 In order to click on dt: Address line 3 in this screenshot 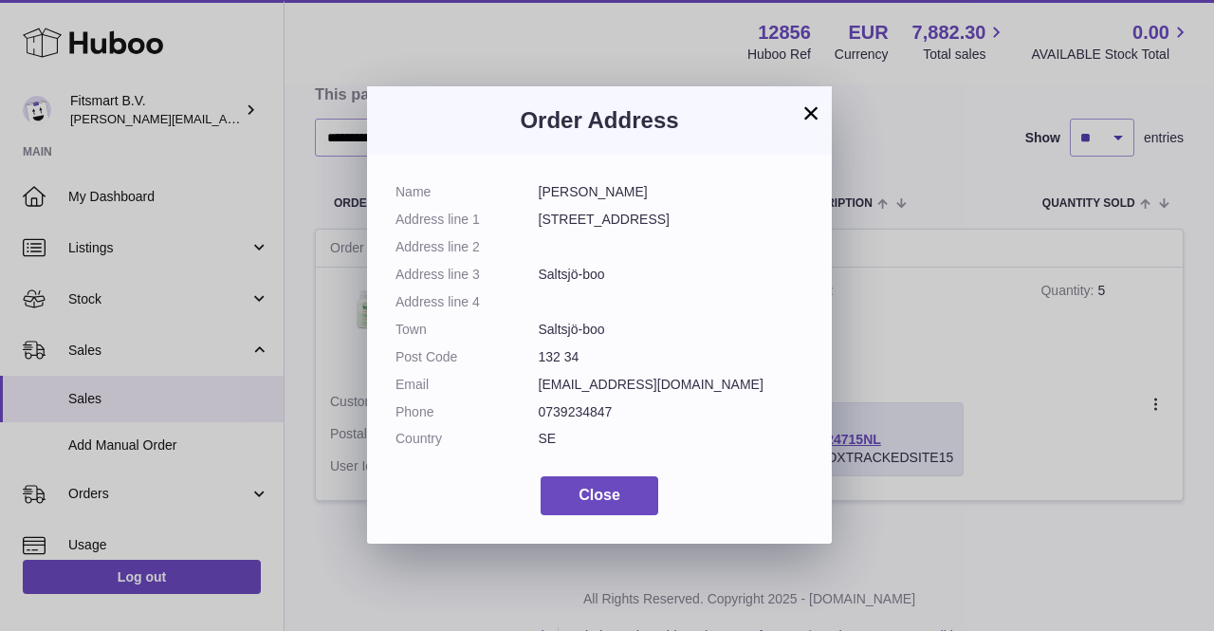, I will do `click(467, 274)`.